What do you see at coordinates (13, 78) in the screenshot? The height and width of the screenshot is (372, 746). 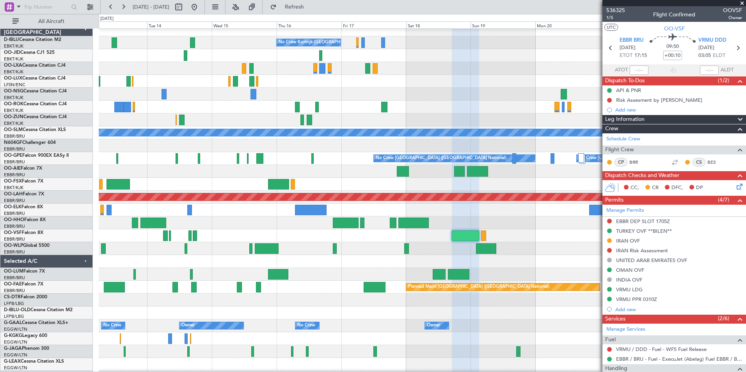 I see `span: OO-LUX` at bounding box center [13, 78].